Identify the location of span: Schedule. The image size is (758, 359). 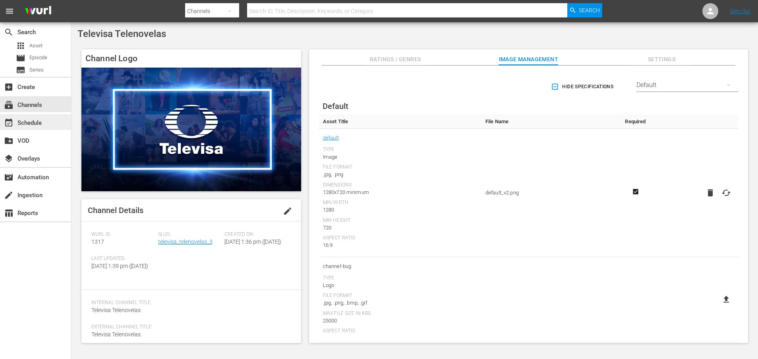
(9, 123).